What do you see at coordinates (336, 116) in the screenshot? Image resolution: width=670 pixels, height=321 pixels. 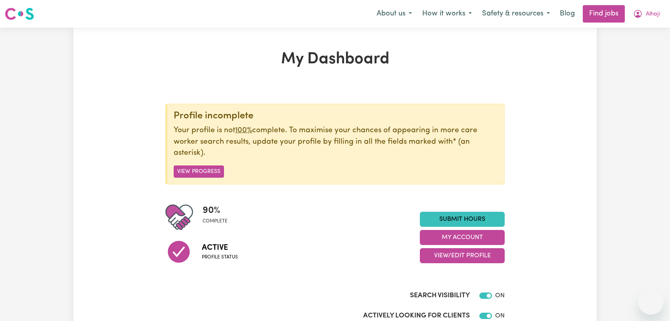 I see `div: Profile incomplete` at bounding box center [336, 116].